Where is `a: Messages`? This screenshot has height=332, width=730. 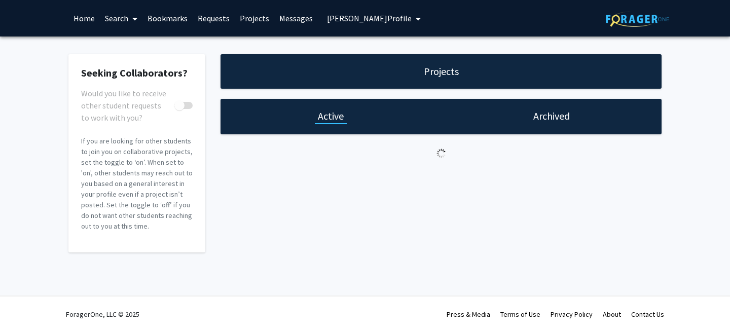 a: Messages is located at coordinates (296, 18).